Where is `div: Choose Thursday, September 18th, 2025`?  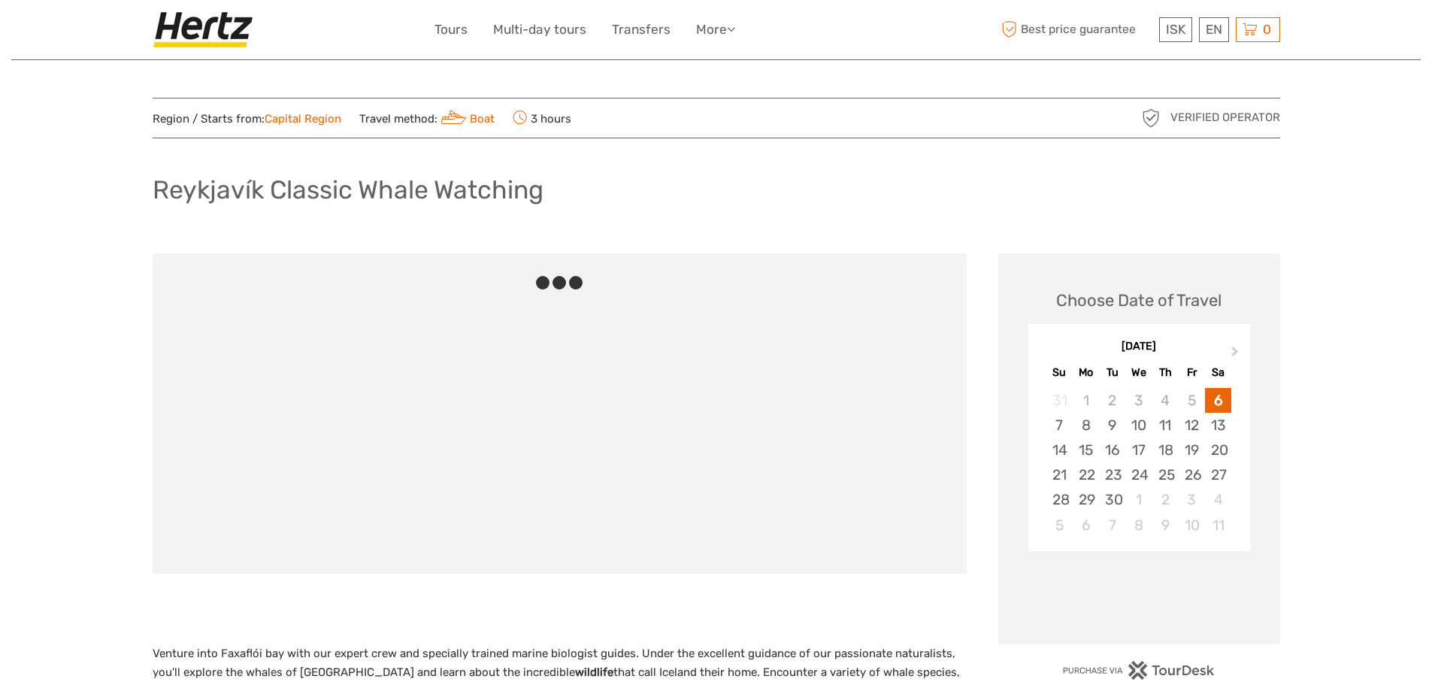
div: Choose Thursday, September 18th, 2025 is located at coordinates (1165, 449).